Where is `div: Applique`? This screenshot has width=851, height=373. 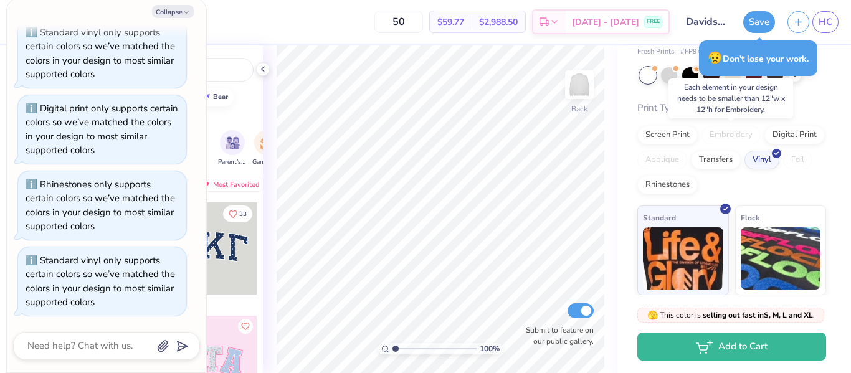
div: Applique is located at coordinates (662, 160).